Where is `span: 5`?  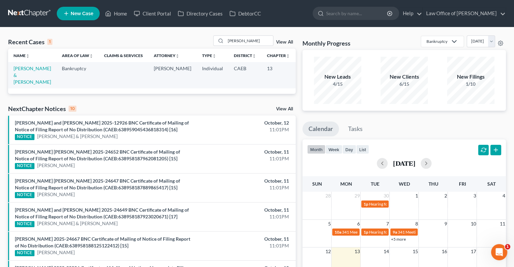 span: 5 is located at coordinates (329, 224).